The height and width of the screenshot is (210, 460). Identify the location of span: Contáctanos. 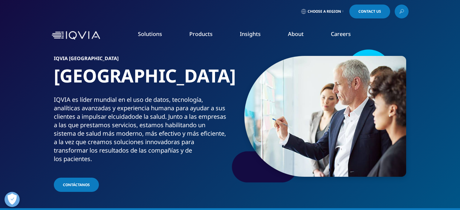
(76, 185).